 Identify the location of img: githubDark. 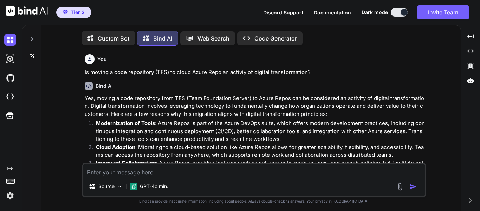
(10, 78).